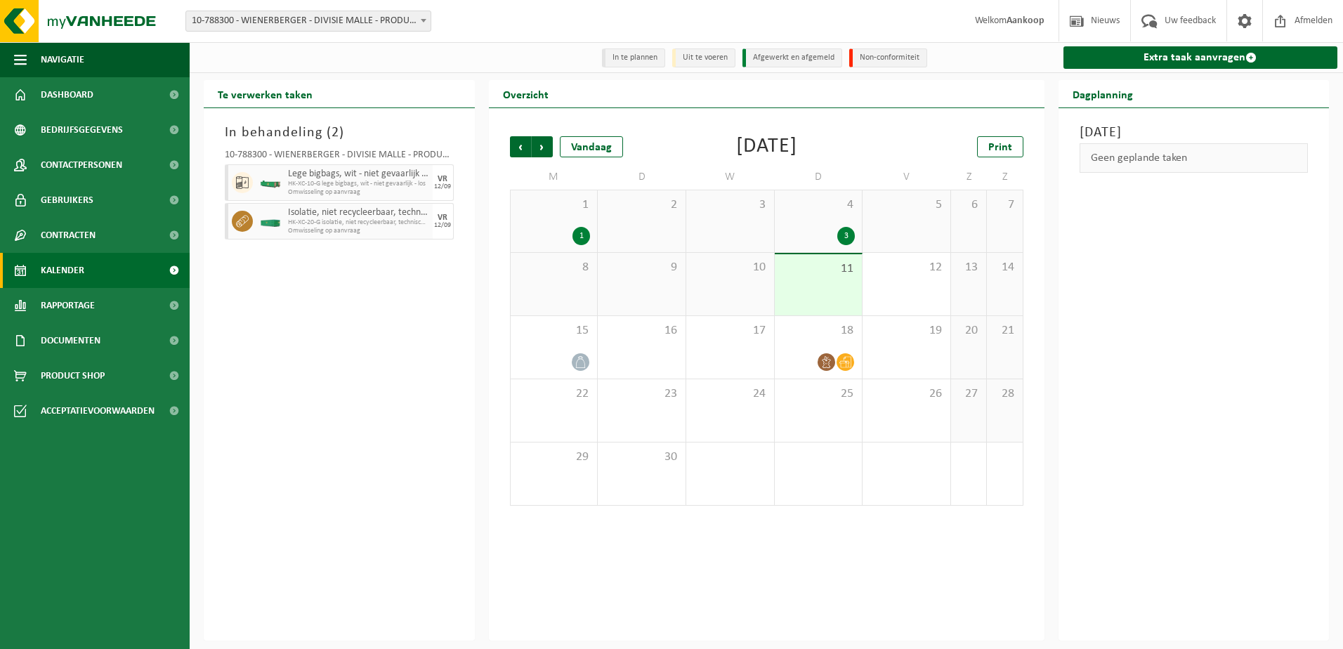 This screenshot has height=649, width=1343. Describe the element at coordinates (641, 268) in the screenshot. I see `span: 9` at that location.